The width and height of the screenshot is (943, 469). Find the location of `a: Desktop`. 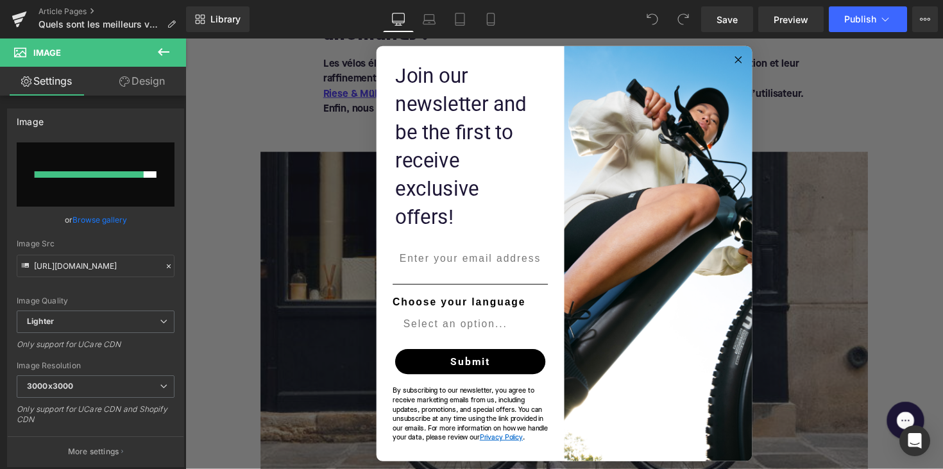

a: Desktop is located at coordinates (398, 19).